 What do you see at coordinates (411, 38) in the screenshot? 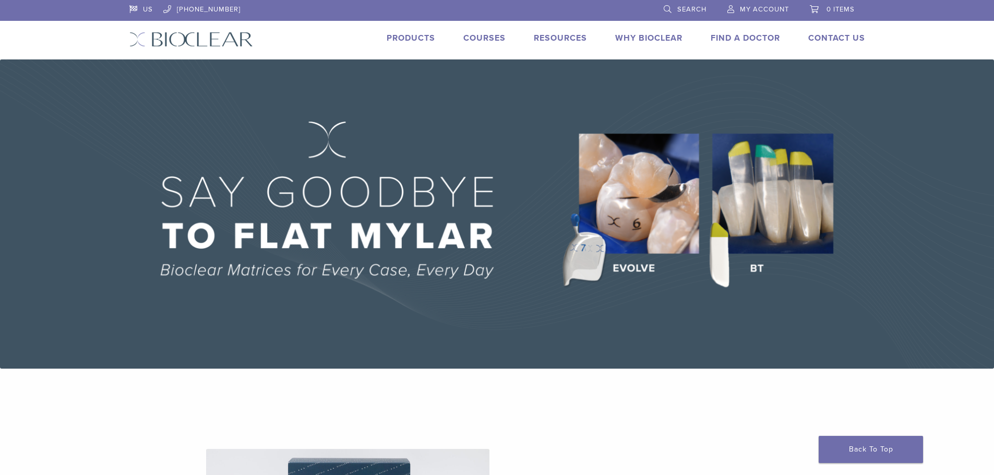
I see `a: Products` at bounding box center [411, 38].